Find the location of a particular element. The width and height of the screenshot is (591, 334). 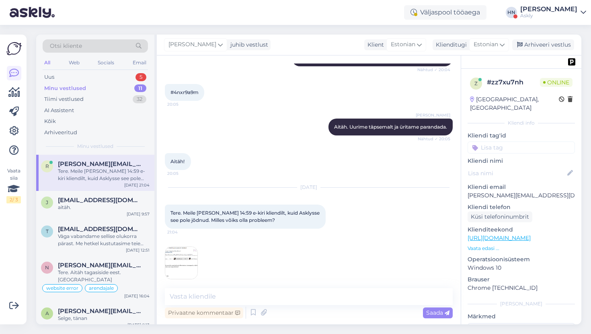

div: juhib vestlust is located at coordinates (248, 45).